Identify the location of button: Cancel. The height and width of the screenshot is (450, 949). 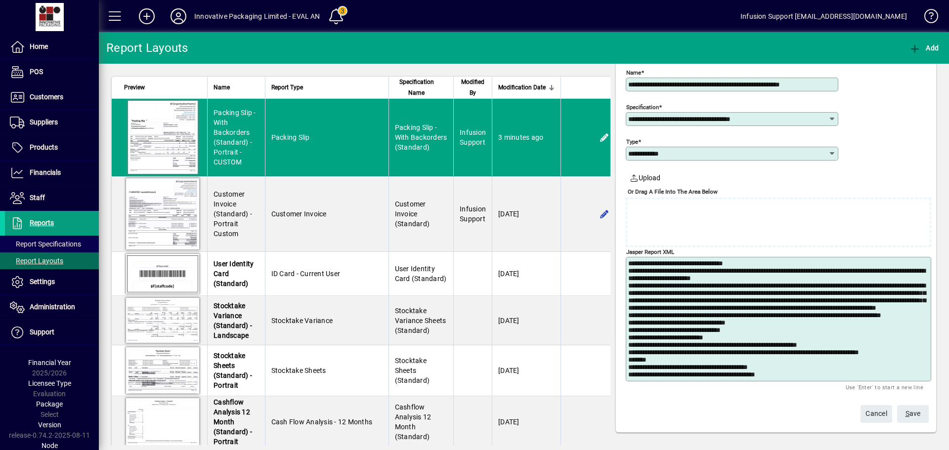
(876, 414).